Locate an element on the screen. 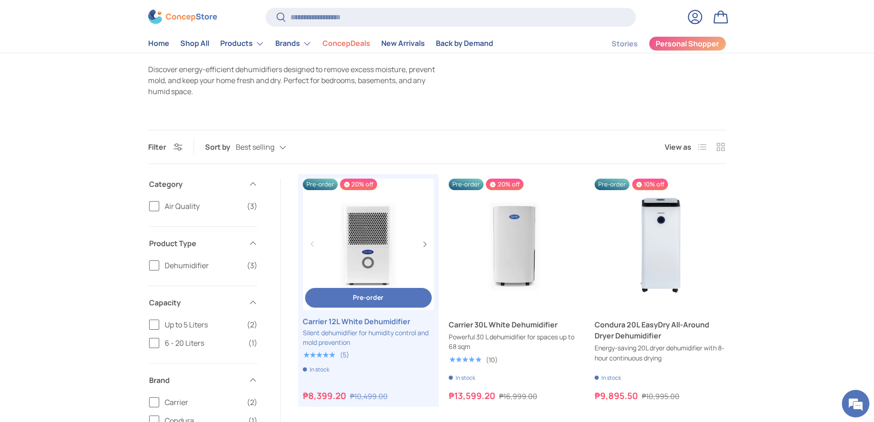  label: Sort by is located at coordinates (220, 147).